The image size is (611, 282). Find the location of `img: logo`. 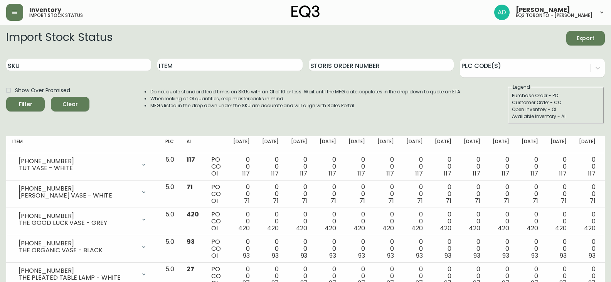

img: logo is located at coordinates (306, 12).